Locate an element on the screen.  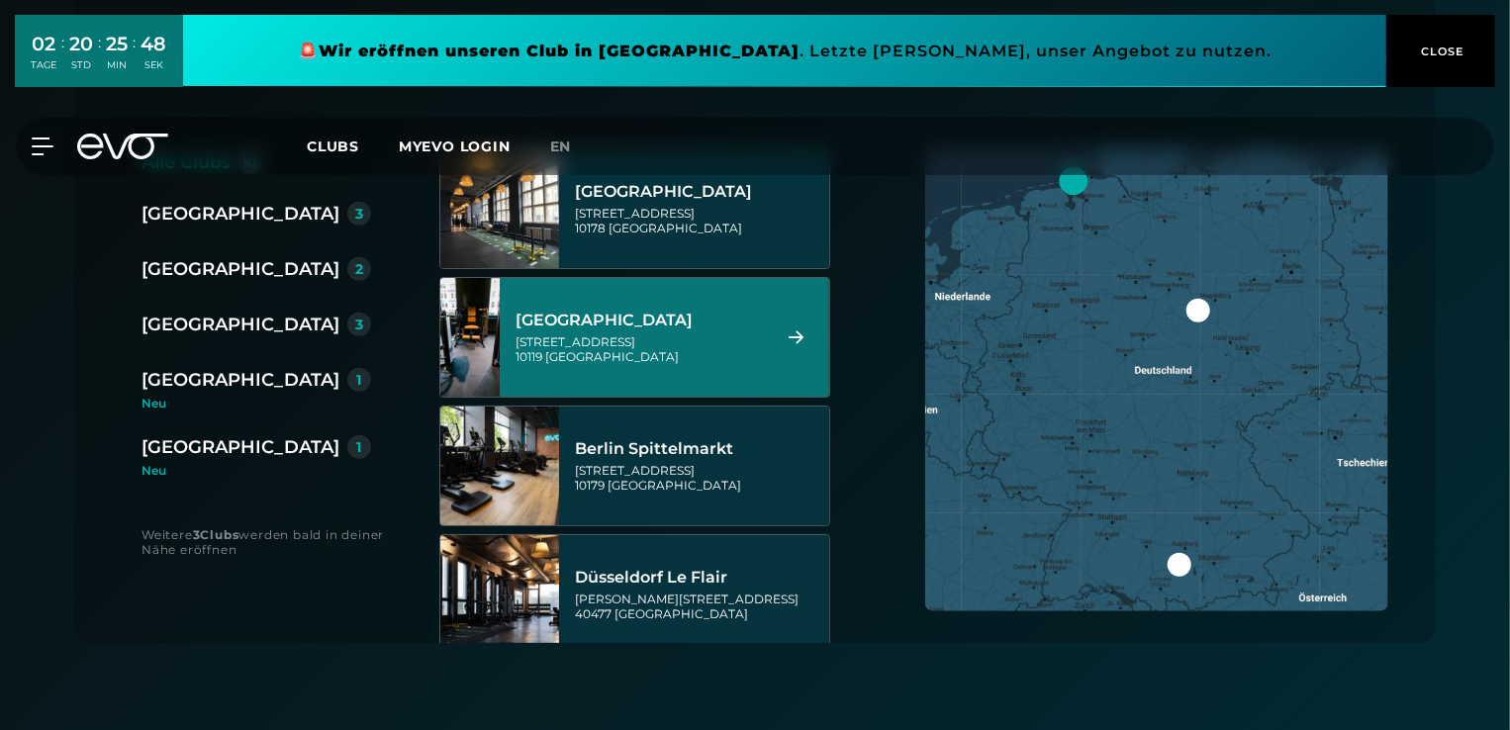
button: CLOSE is located at coordinates (1441, 50).